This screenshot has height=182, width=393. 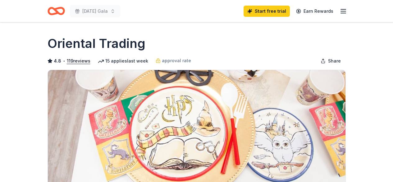 What do you see at coordinates (334, 61) in the screenshot?
I see `span: Share` at bounding box center [334, 61].